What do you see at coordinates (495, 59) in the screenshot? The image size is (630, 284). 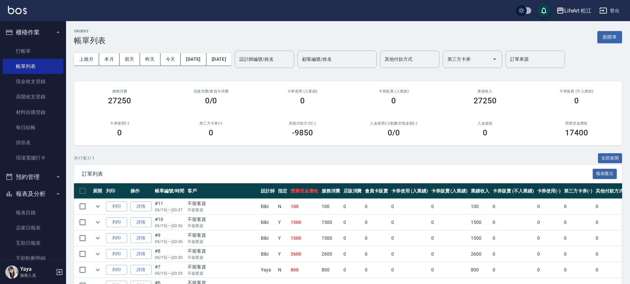 I see `button: Open` at bounding box center [495, 59].